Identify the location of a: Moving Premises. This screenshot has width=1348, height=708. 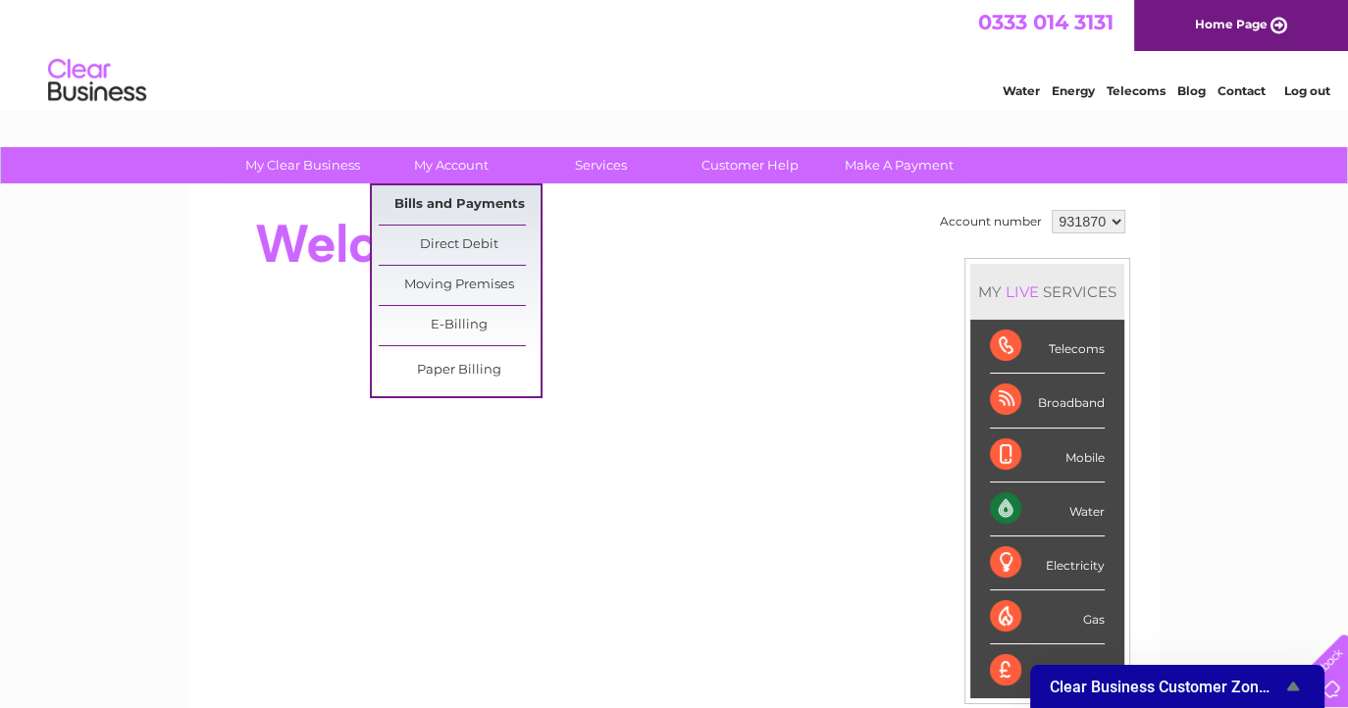
(459, 286).